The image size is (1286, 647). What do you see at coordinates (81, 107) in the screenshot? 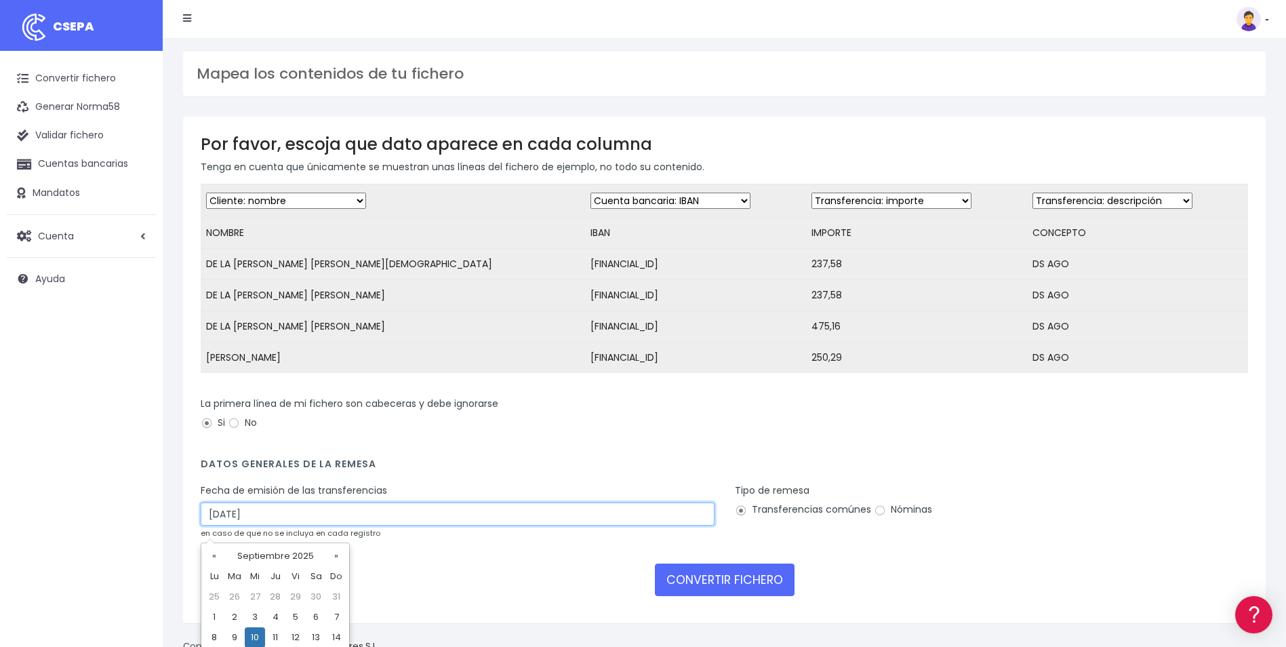
I see `a: Generar Norma58` at bounding box center [81, 107].